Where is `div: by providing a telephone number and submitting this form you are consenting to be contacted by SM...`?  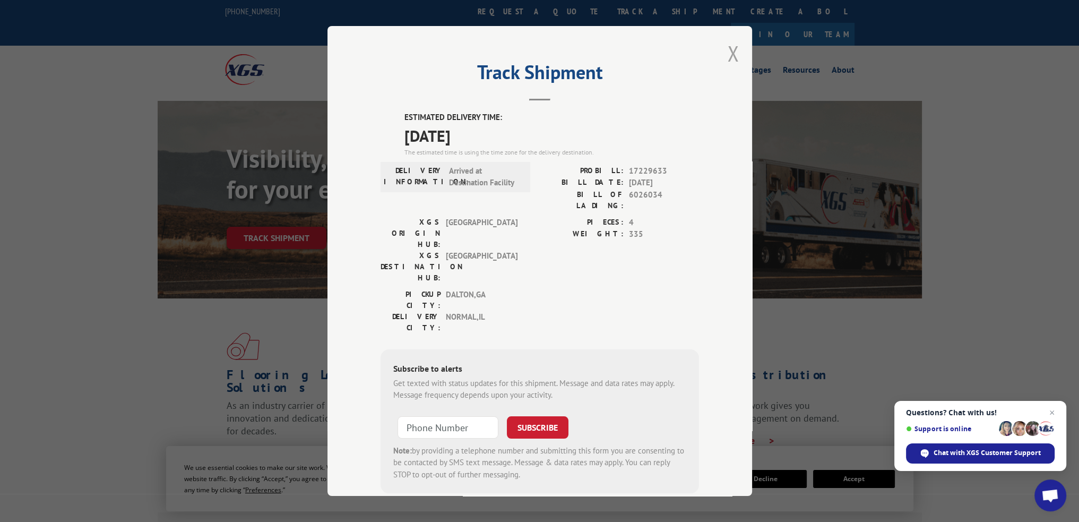
div: by providing a telephone number and submitting this form you are consenting to be contacted by SM... is located at coordinates (540, 463).